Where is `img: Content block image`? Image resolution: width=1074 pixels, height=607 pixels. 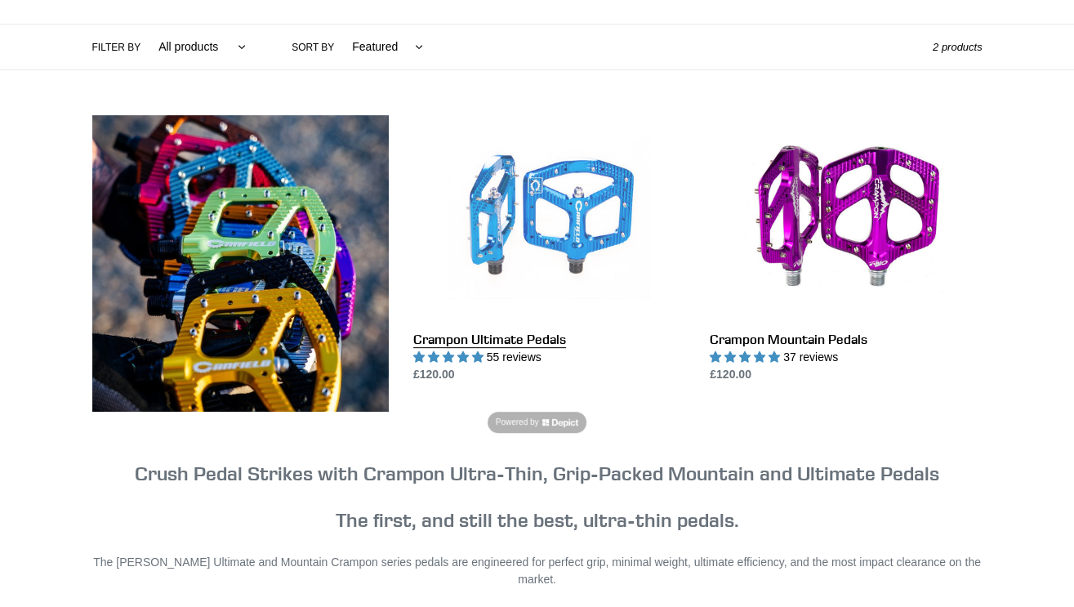 img: Content block image is located at coordinates (240, 263).